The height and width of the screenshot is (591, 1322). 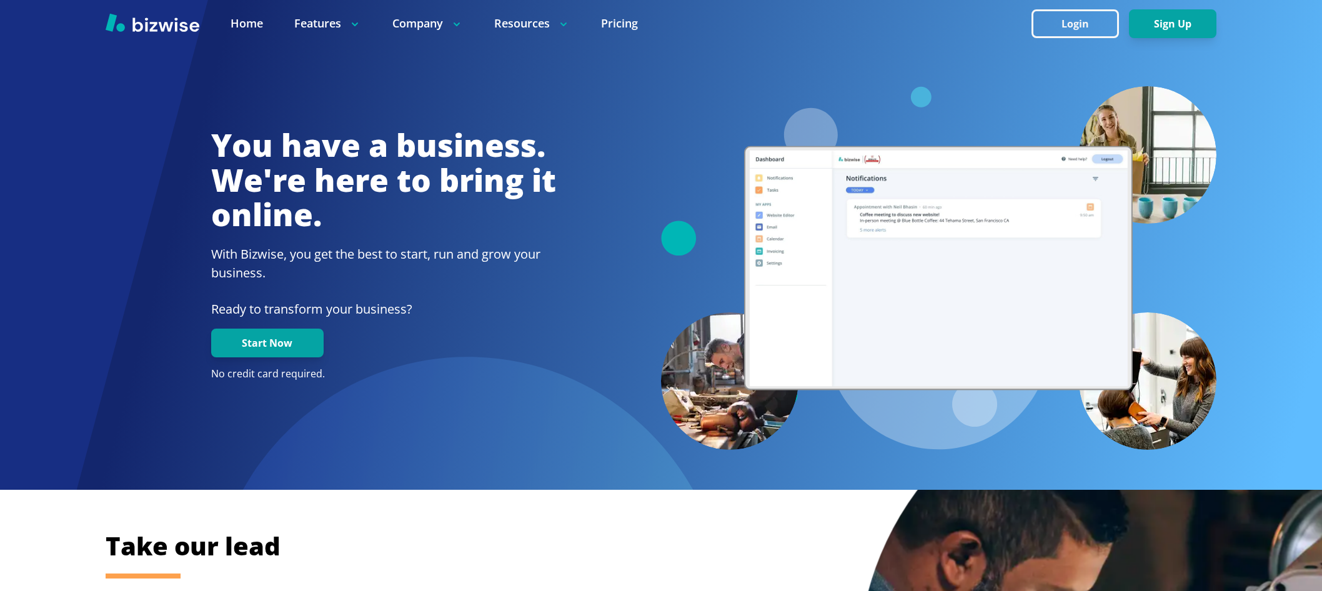 I want to click on a: Home, so click(x=247, y=23).